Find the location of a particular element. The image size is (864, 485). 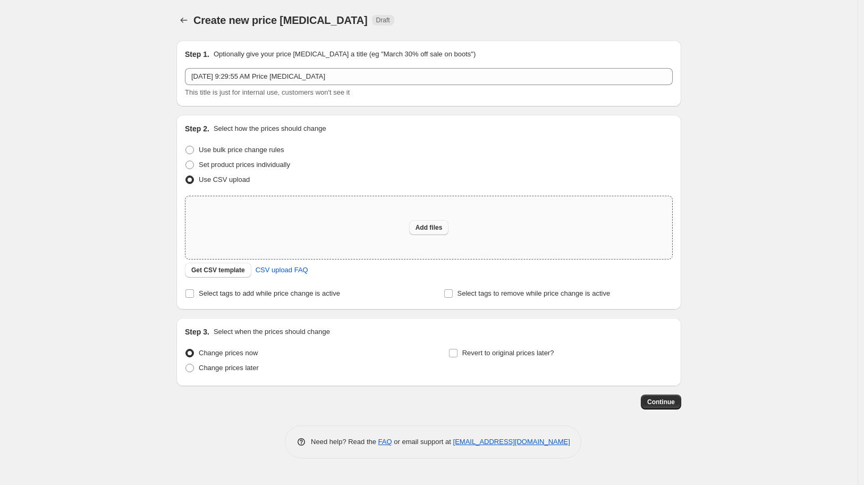

span: Continue is located at coordinates (661, 402).